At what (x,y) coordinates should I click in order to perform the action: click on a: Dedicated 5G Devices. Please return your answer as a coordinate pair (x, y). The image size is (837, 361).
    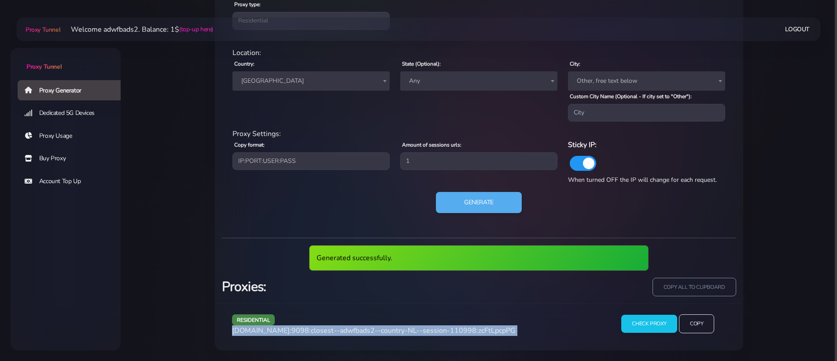
    Looking at the image, I should click on (73, 113).